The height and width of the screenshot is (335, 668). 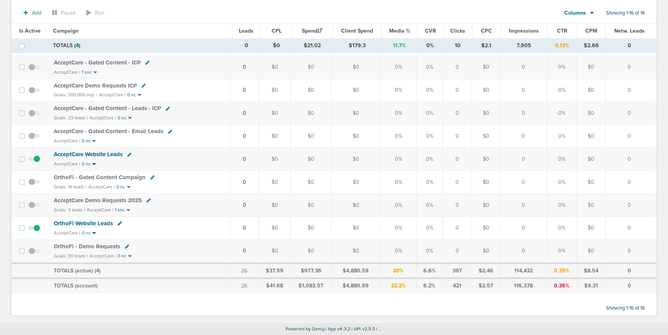 What do you see at coordinates (591, 31) in the screenshot?
I see `span: CPM` at bounding box center [591, 31].